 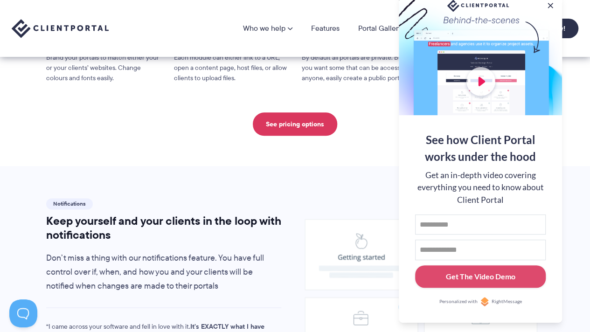 What do you see at coordinates (480, 302) in the screenshot?
I see `a: Personalized withRightMessage` at bounding box center [480, 302].